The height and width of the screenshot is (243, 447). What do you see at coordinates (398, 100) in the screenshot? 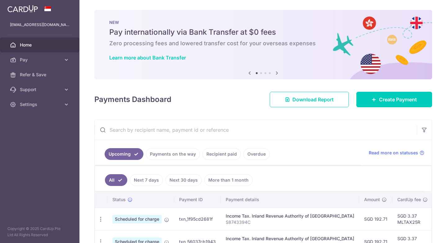
I see `span: Create Payment` at bounding box center [398, 100].